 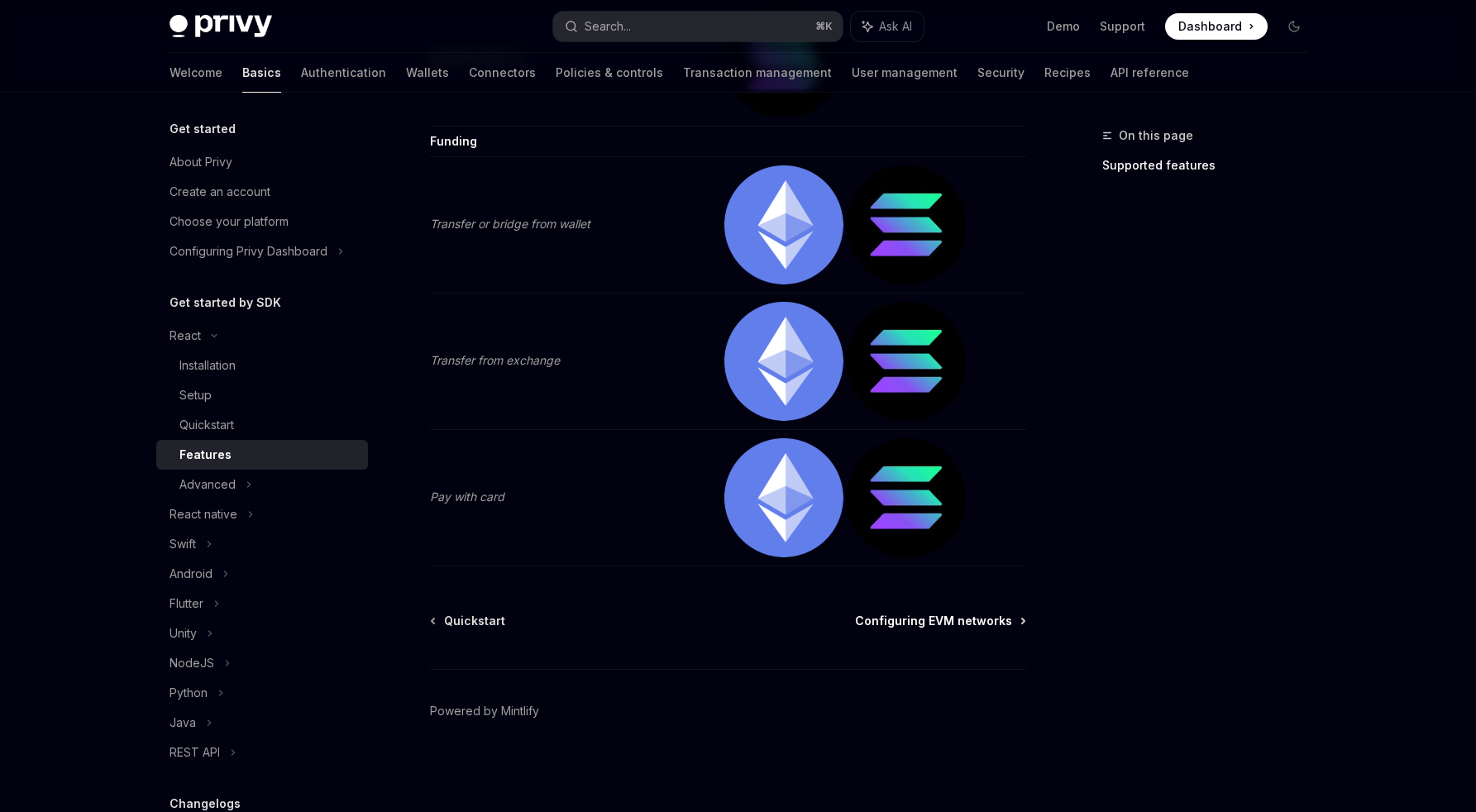 I want to click on div: About Privy, so click(x=201, y=162).